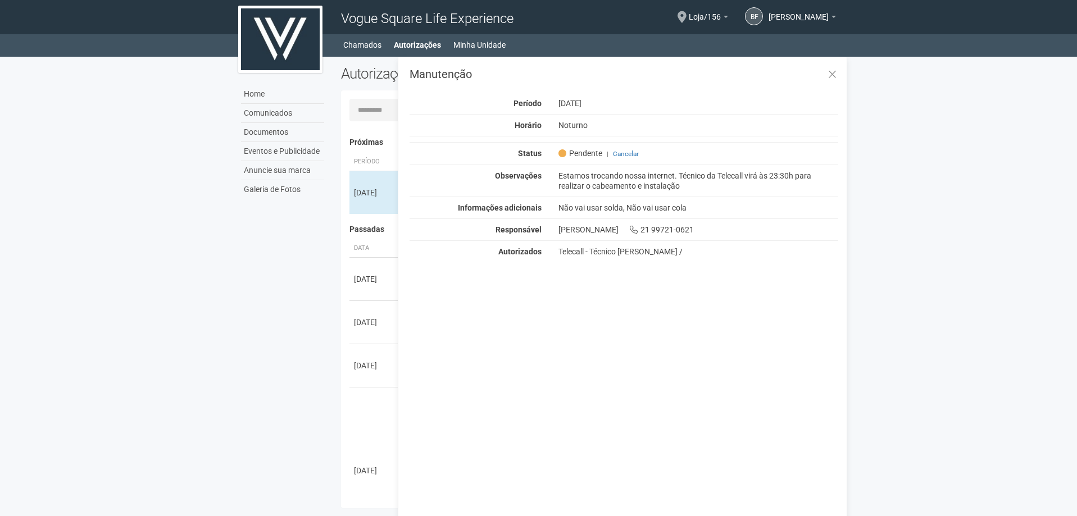  What do you see at coordinates (283, 171) in the screenshot?
I see `a: Anuncie sua marca` at bounding box center [283, 171].